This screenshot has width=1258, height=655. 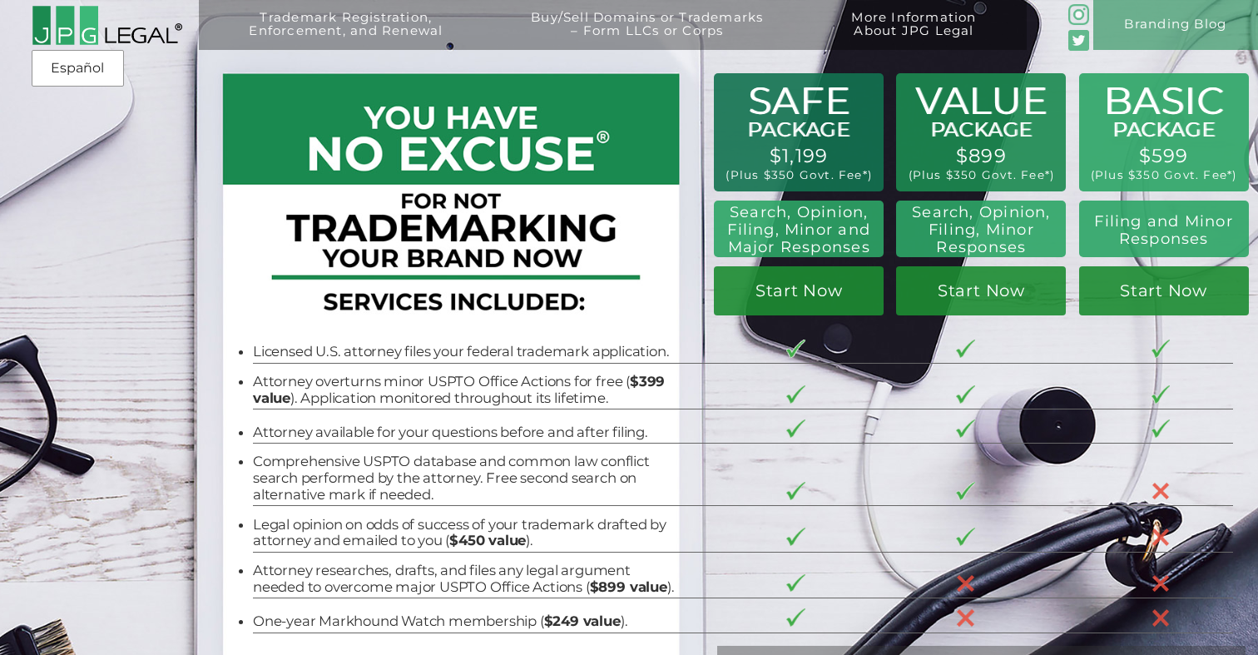 I want to click on h2: Search, Opinion, Filing, Minor and Major Responses, so click(x=799, y=230).